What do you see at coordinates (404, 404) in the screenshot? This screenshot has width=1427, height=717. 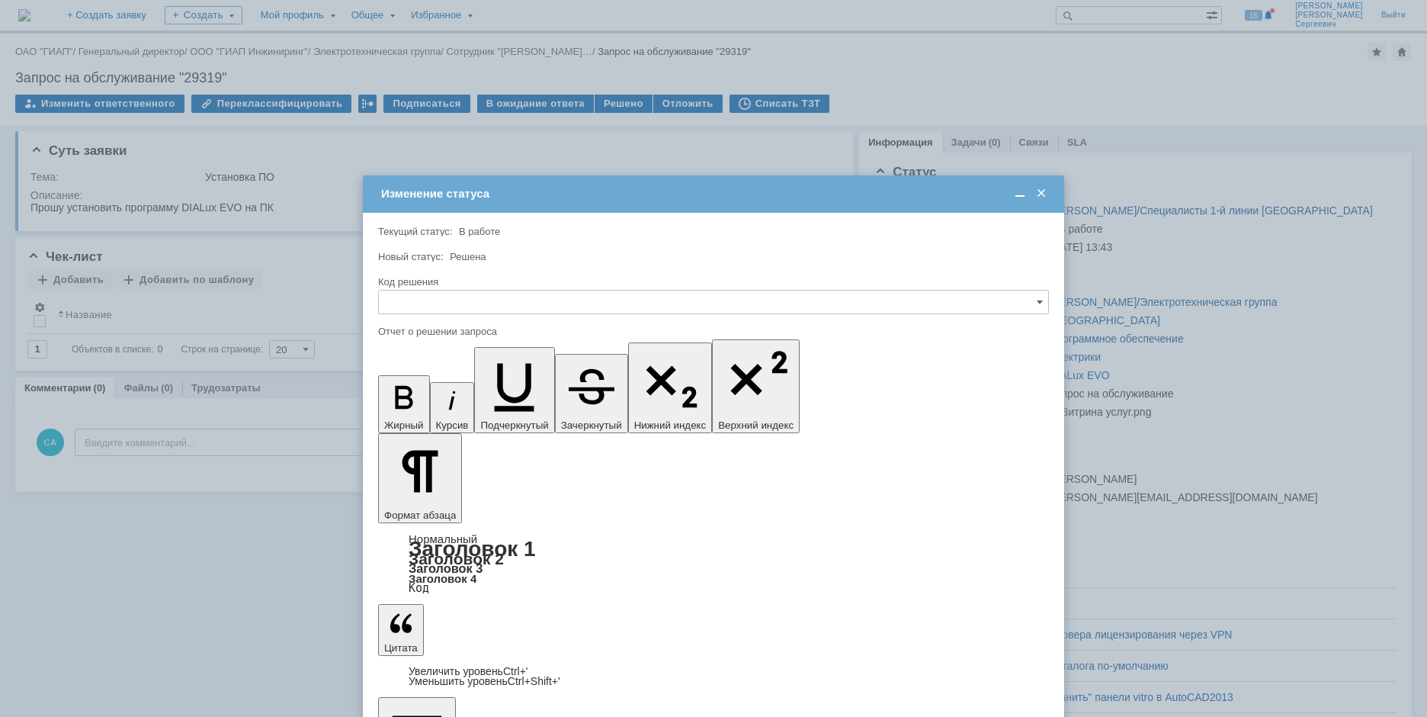 I see `button: Жирный` at bounding box center [404, 404].